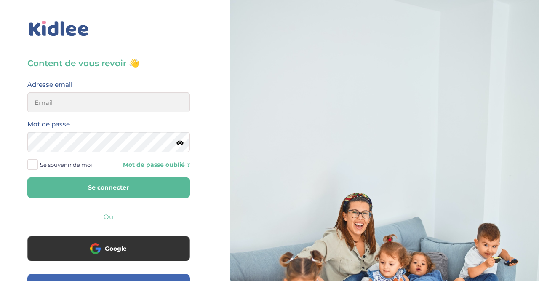 The width and height of the screenshot is (539, 281). Describe the element at coordinates (109, 187) in the screenshot. I see `button: Se connecter` at that location.